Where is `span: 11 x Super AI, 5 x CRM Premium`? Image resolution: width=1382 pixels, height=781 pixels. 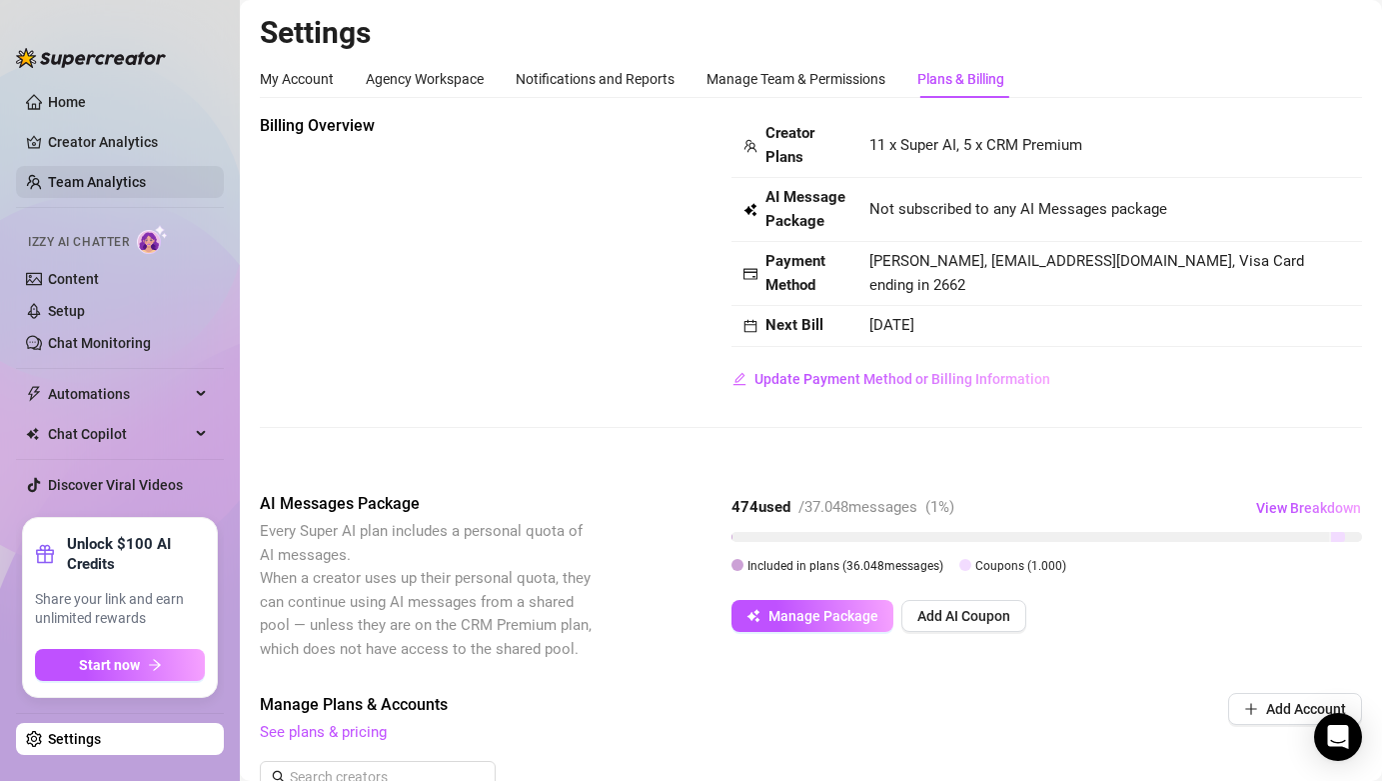 span: 11 x Super AI, 5 x CRM Premium is located at coordinates (975, 145).